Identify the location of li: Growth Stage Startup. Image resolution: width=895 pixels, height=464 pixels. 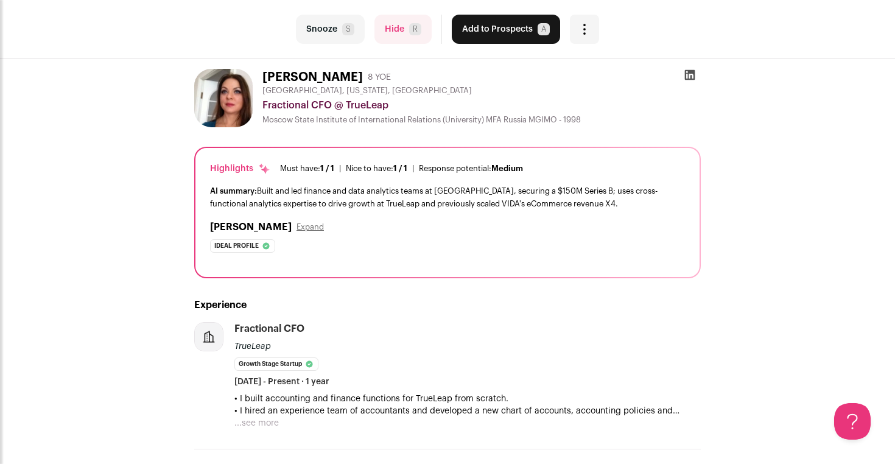
(277, 364).